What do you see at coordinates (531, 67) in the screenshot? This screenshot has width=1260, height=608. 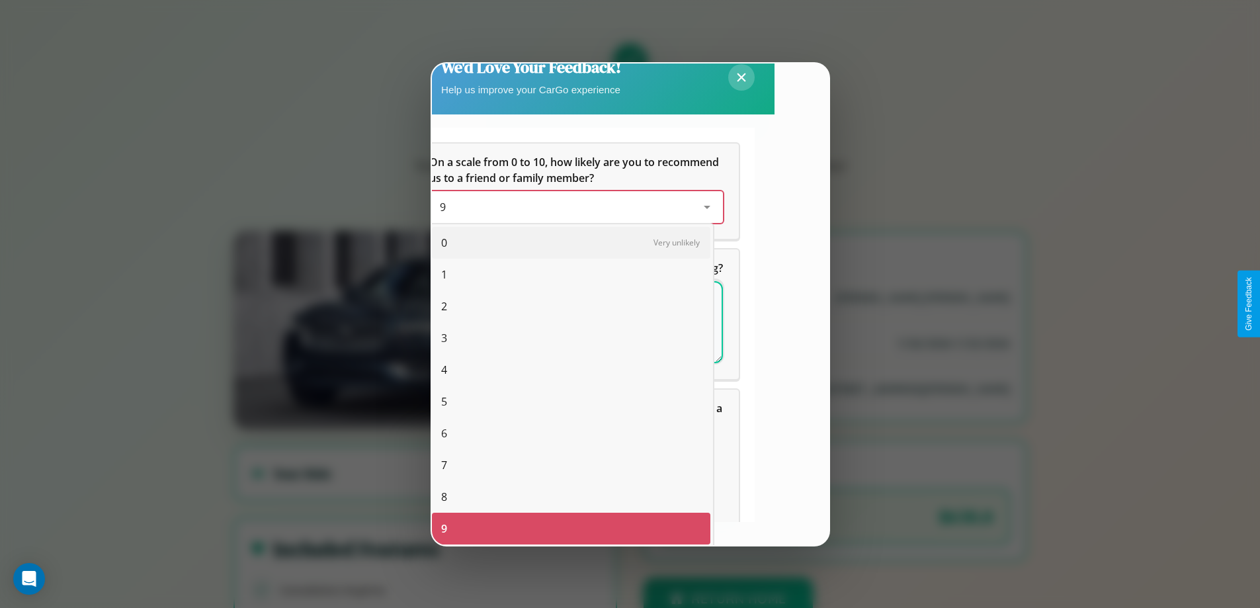 I see `h2: We'd Love Your Feedback!` at bounding box center [531, 67].